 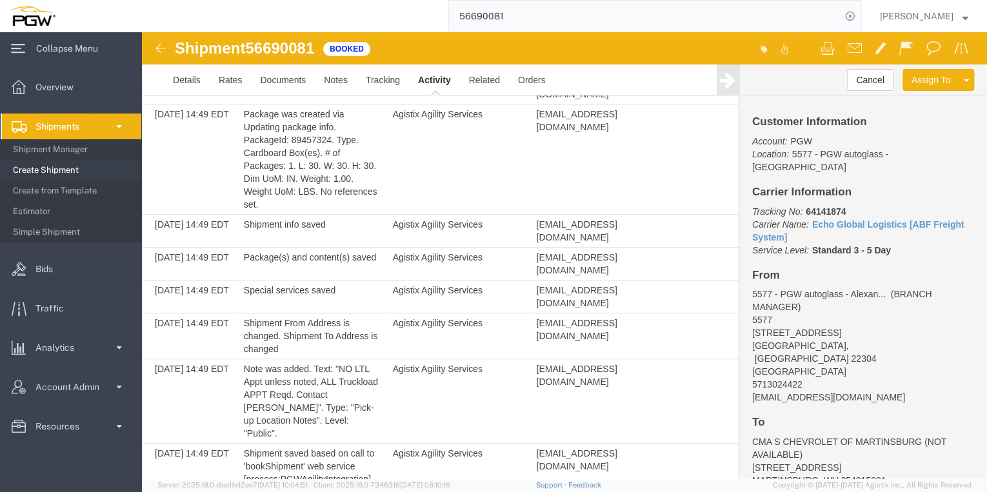 What do you see at coordinates (342, 48) in the screenshot?
I see `a: Related` at bounding box center [342, 48].